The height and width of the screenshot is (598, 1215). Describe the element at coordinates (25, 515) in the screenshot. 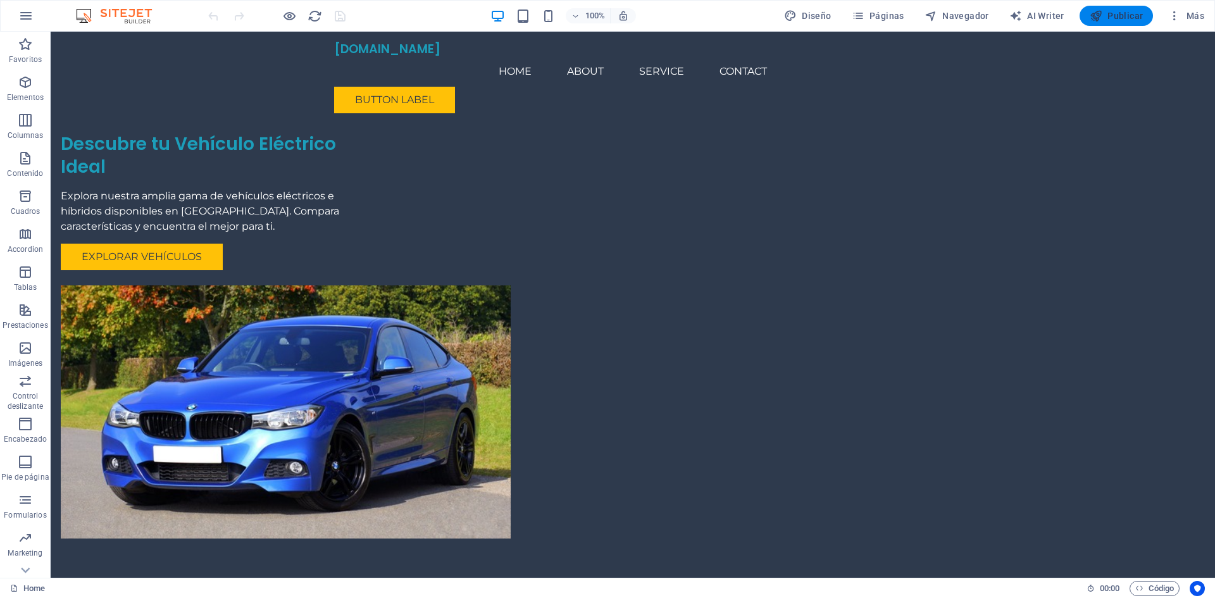

I see `p: Formularios` at that location.